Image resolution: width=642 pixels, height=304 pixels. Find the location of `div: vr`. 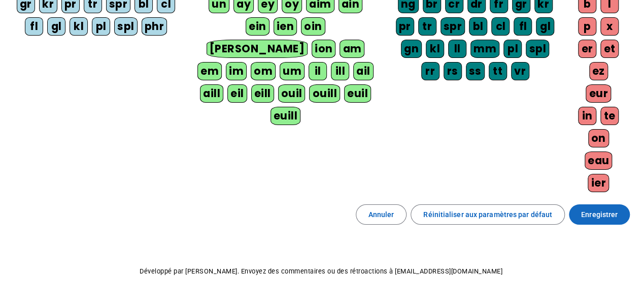

div: vr is located at coordinates (520, 71).